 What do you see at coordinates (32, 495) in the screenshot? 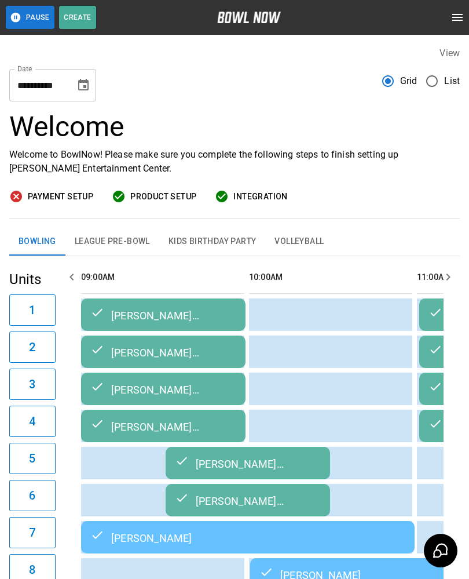
I see `button: 6` at bounding box center [32, 495].